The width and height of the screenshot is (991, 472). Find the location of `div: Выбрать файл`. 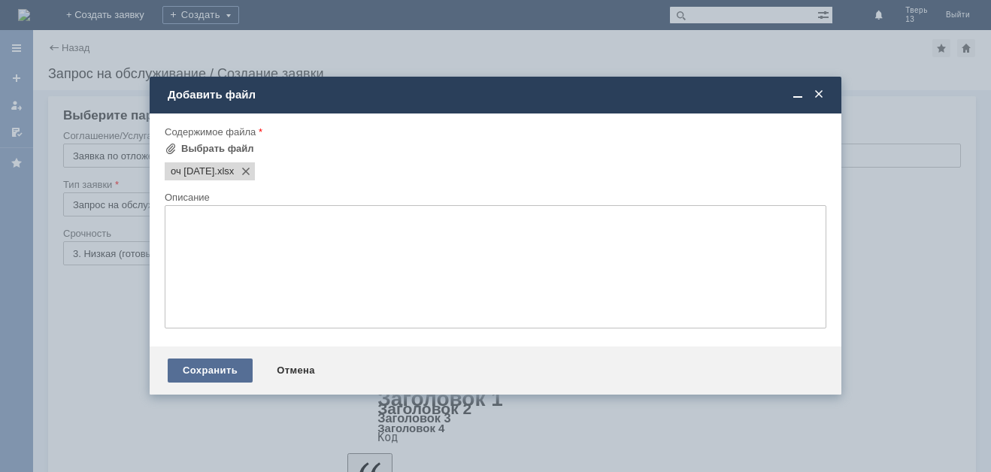

div: Выбрать файл is located at coordinates (217, 149).